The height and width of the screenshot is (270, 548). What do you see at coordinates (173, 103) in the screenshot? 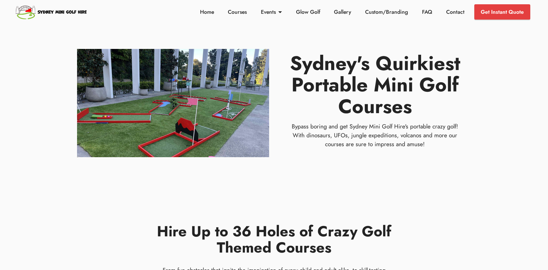
I see `img: Mini Golf Courses` at bounding box center [173, 103].